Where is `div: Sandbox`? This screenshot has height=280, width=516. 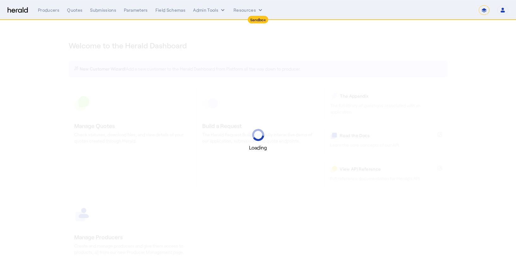
div: Sandbox is located at coordinates (258, 20).